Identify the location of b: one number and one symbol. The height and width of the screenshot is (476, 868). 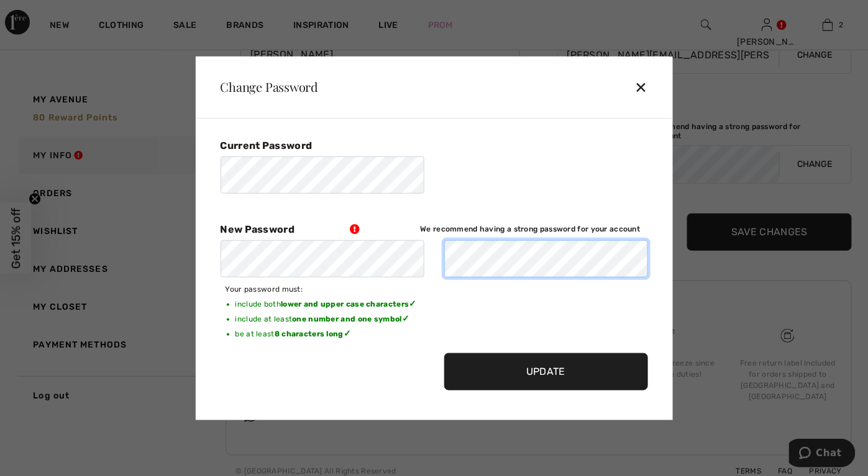
(347, 319).